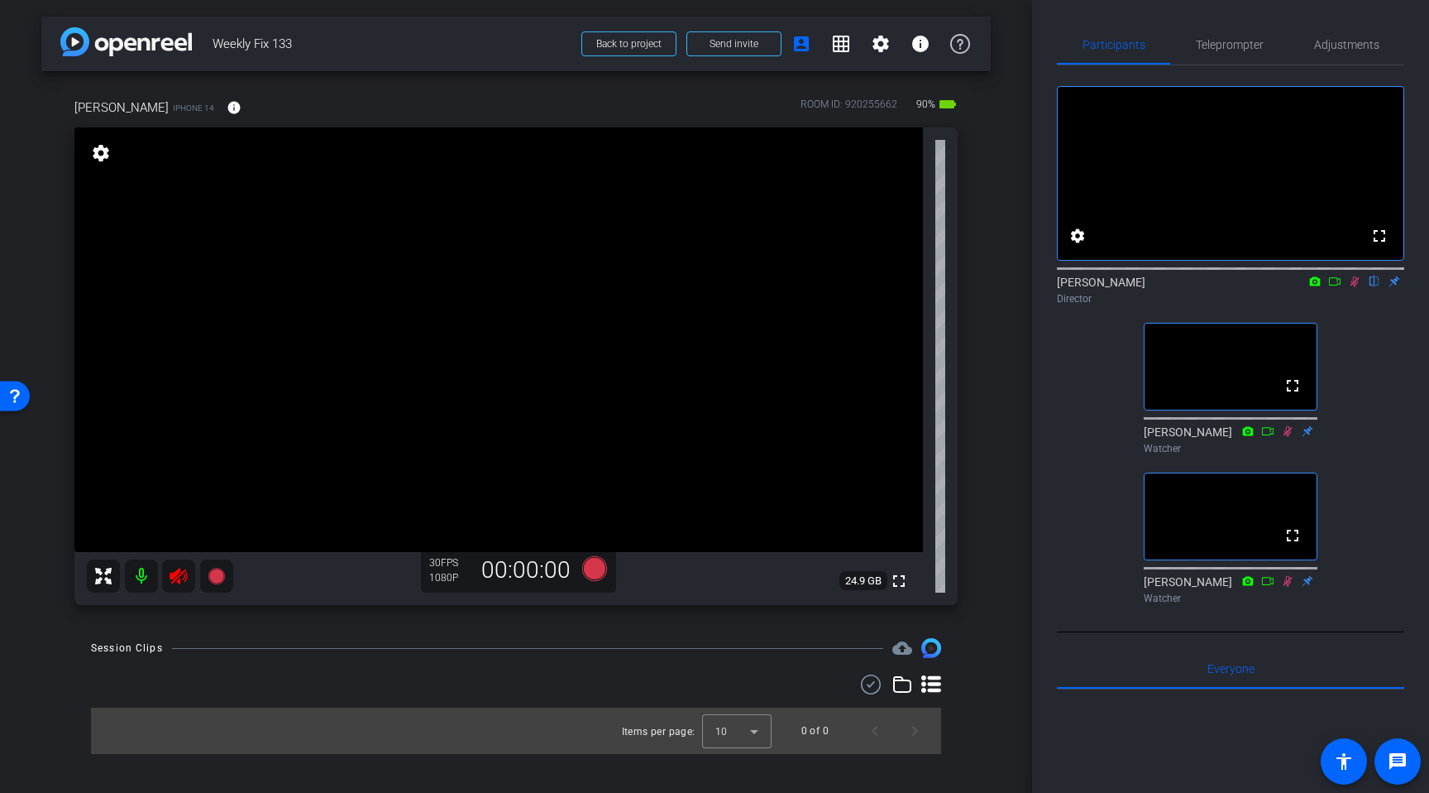 This screenshot has width=1429, height=793. What do you see at coordinates (734, 44) in the screenshot?
I see `button: Send invite` at bounding box center [734, 44].